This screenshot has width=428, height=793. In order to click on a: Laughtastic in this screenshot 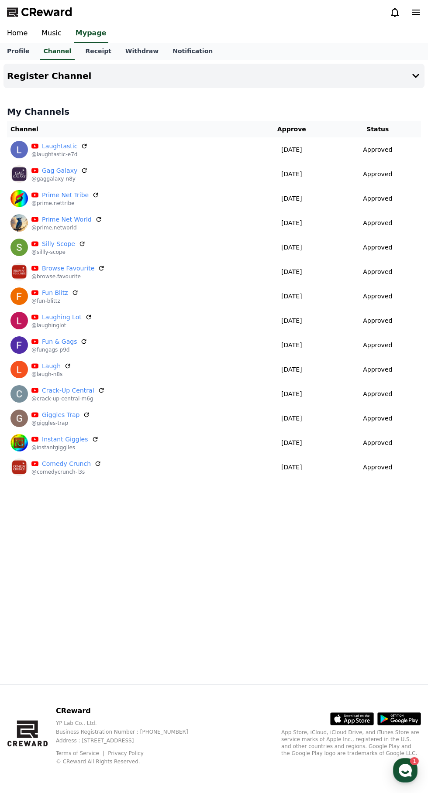, I will do `click(59, 146)`.